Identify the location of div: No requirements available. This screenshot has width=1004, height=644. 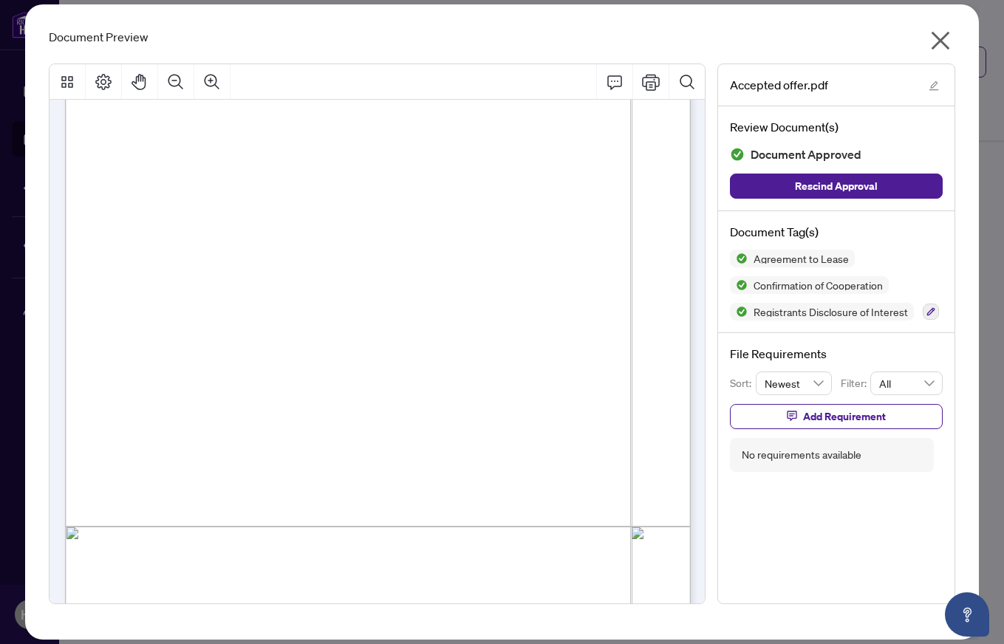
(801, 455).